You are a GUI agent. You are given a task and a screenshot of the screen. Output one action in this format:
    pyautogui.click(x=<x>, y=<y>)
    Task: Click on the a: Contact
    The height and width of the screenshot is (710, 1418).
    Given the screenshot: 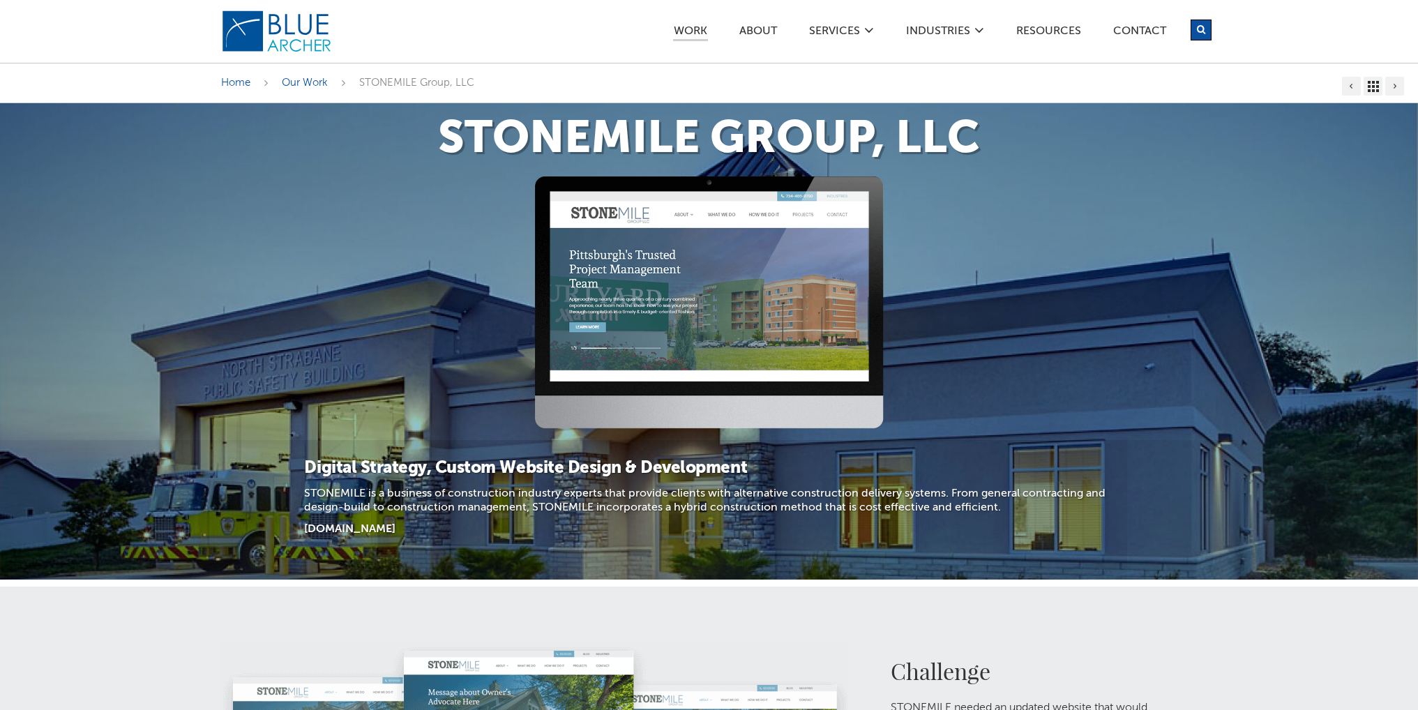 What is the action you would take?
    pyautogui.click(x=1139, y=33)
    